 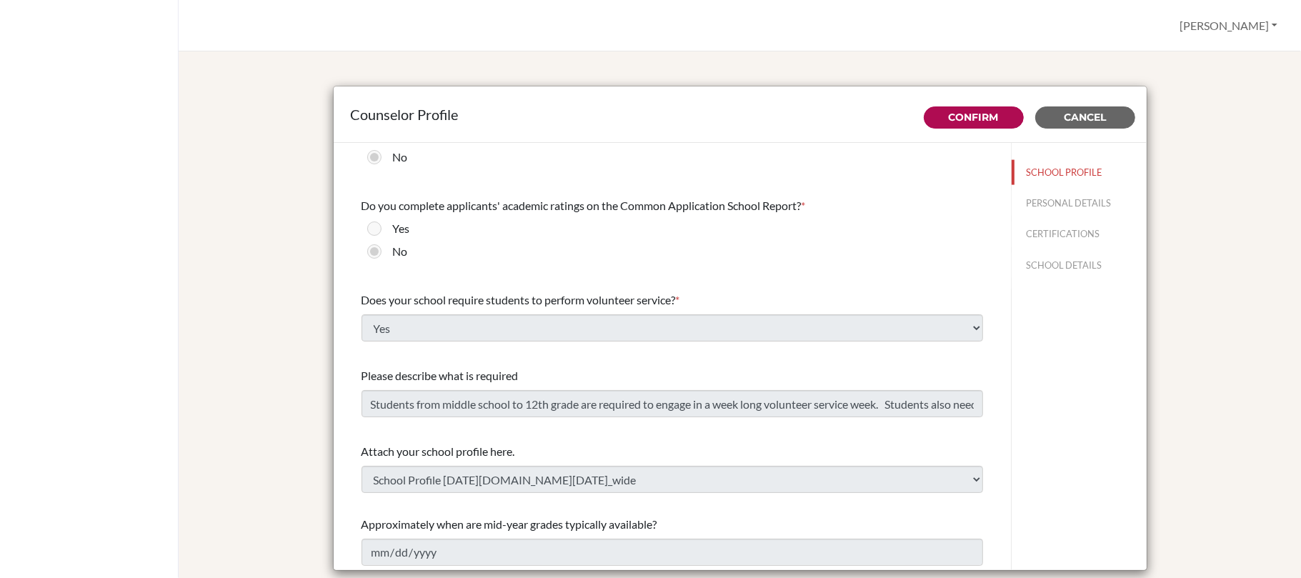 I want to click on button: SCHOOL DETAILS, so click(x=1078, y=265).